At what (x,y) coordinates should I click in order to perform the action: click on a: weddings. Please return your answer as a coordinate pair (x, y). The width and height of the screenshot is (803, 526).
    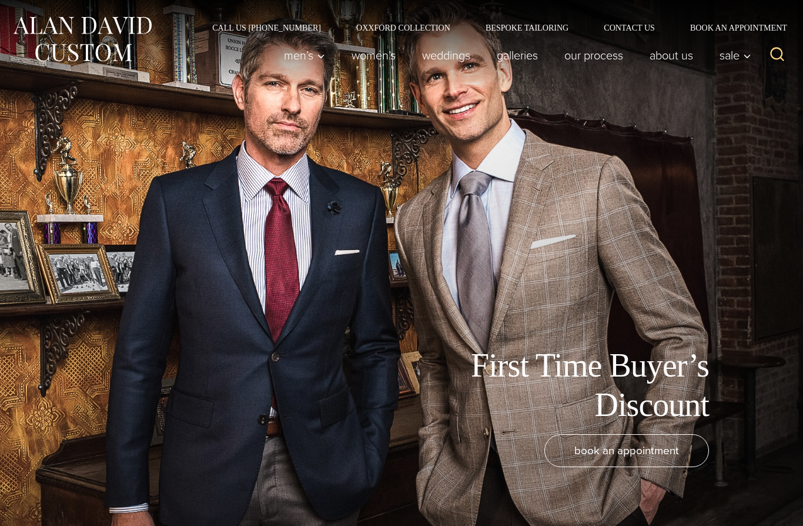
    Looking at the image, I should click on (446, 55).